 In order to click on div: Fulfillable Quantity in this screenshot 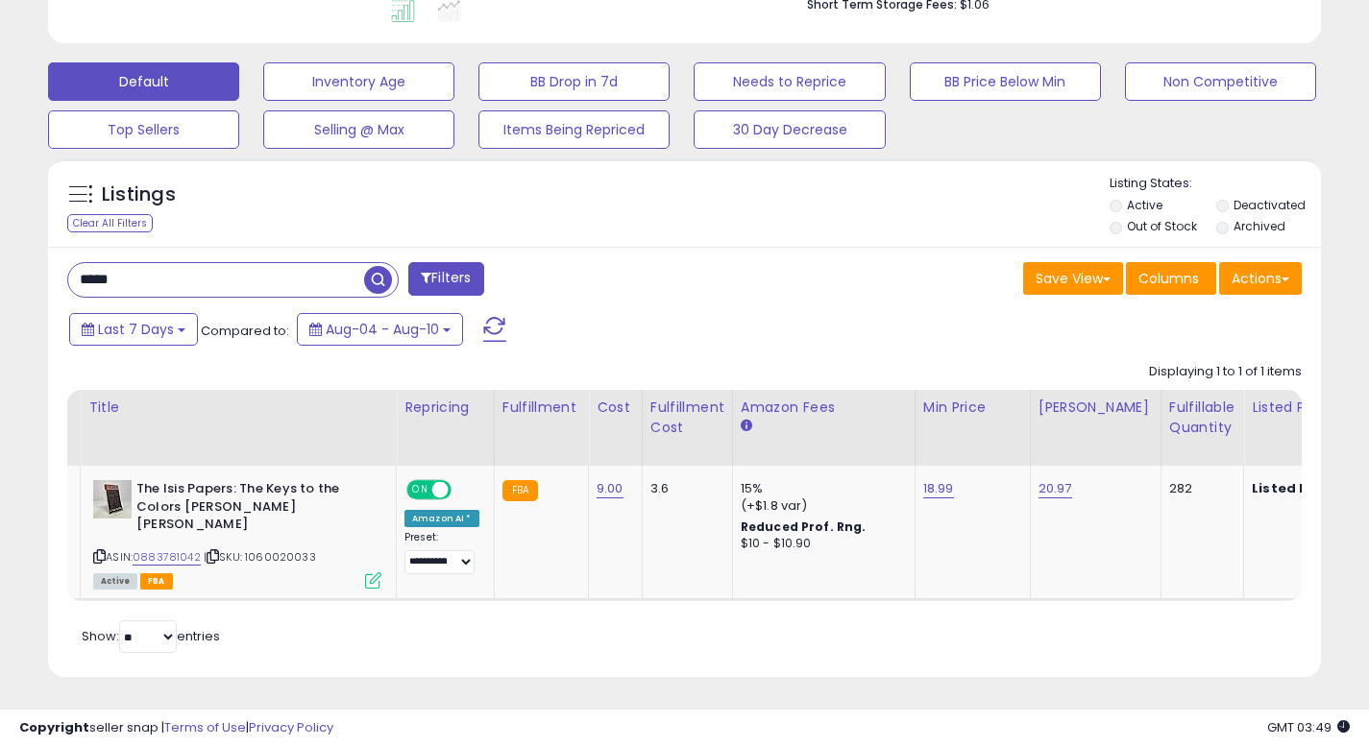, I will do `click(1202, 418)`.